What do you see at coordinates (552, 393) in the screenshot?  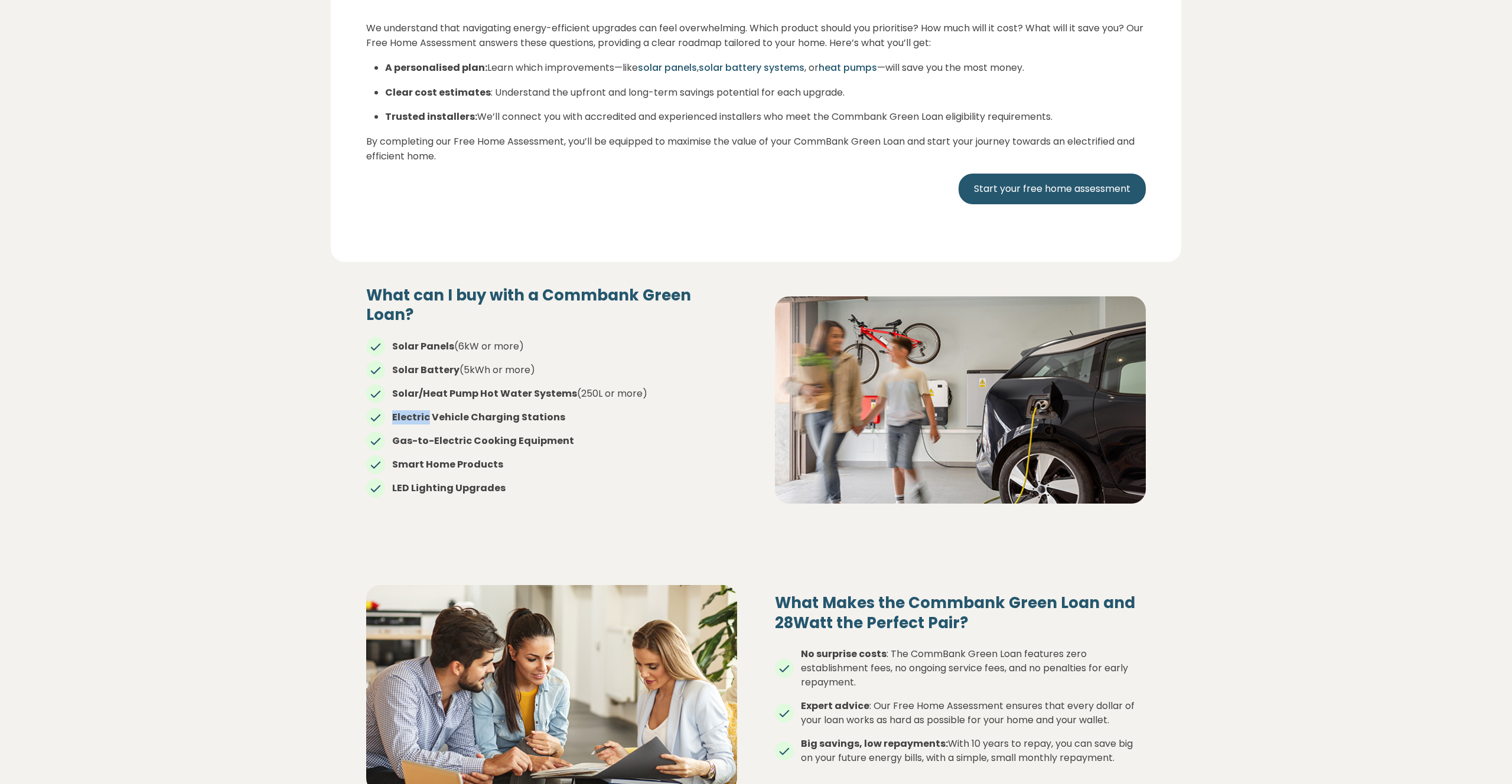 I see `li: (250L or more)` at bounding box center [552, 393].